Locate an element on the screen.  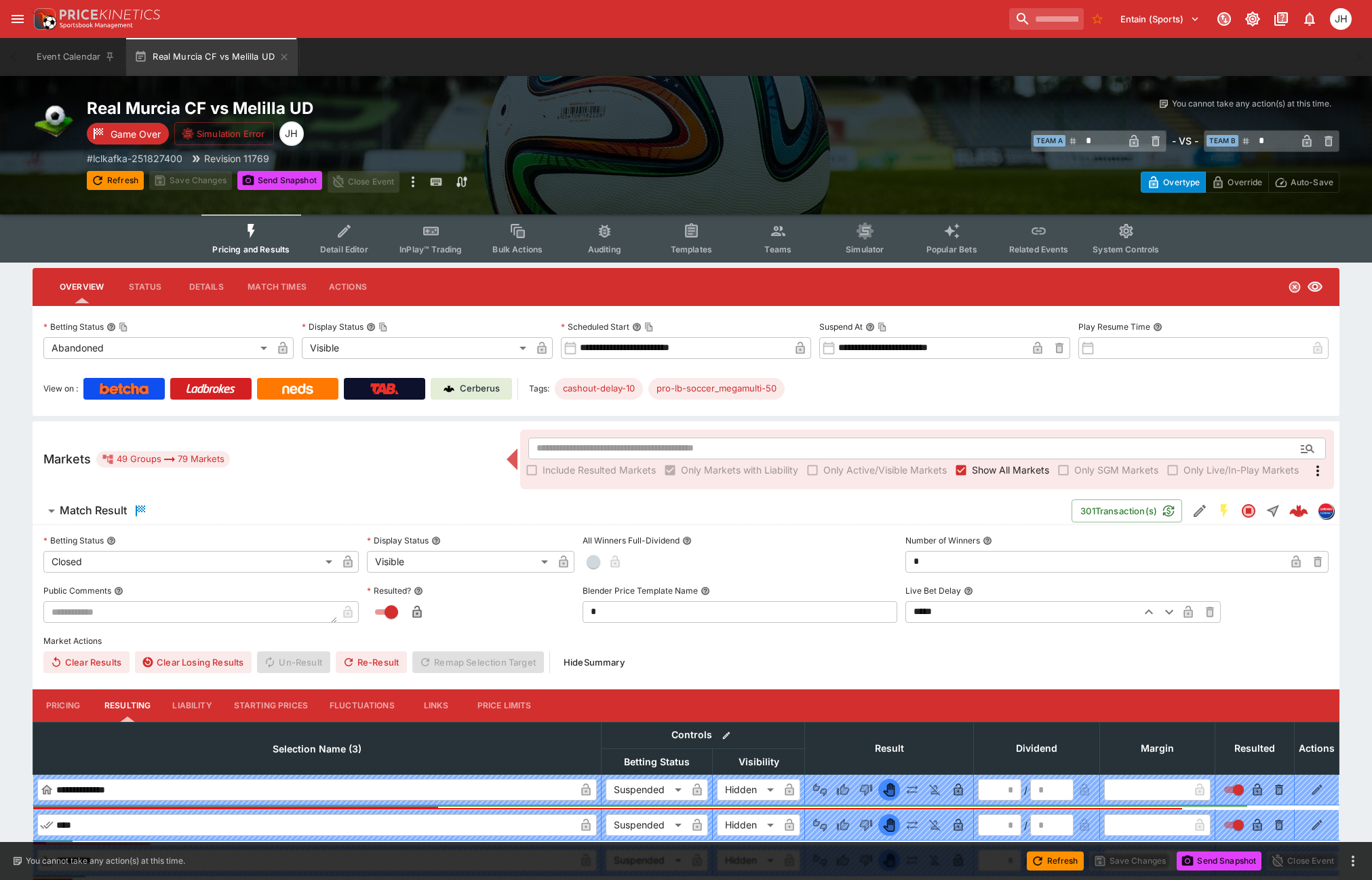
button: All Winners Full-Dividend is located at coordinates (687, 541).